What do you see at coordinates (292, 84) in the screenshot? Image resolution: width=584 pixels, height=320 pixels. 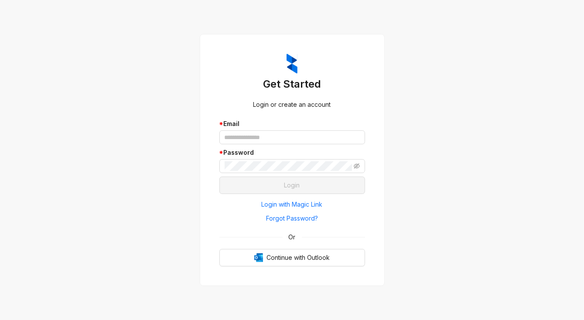 I see `h3: Get Started` at bounding box center [292, 84].